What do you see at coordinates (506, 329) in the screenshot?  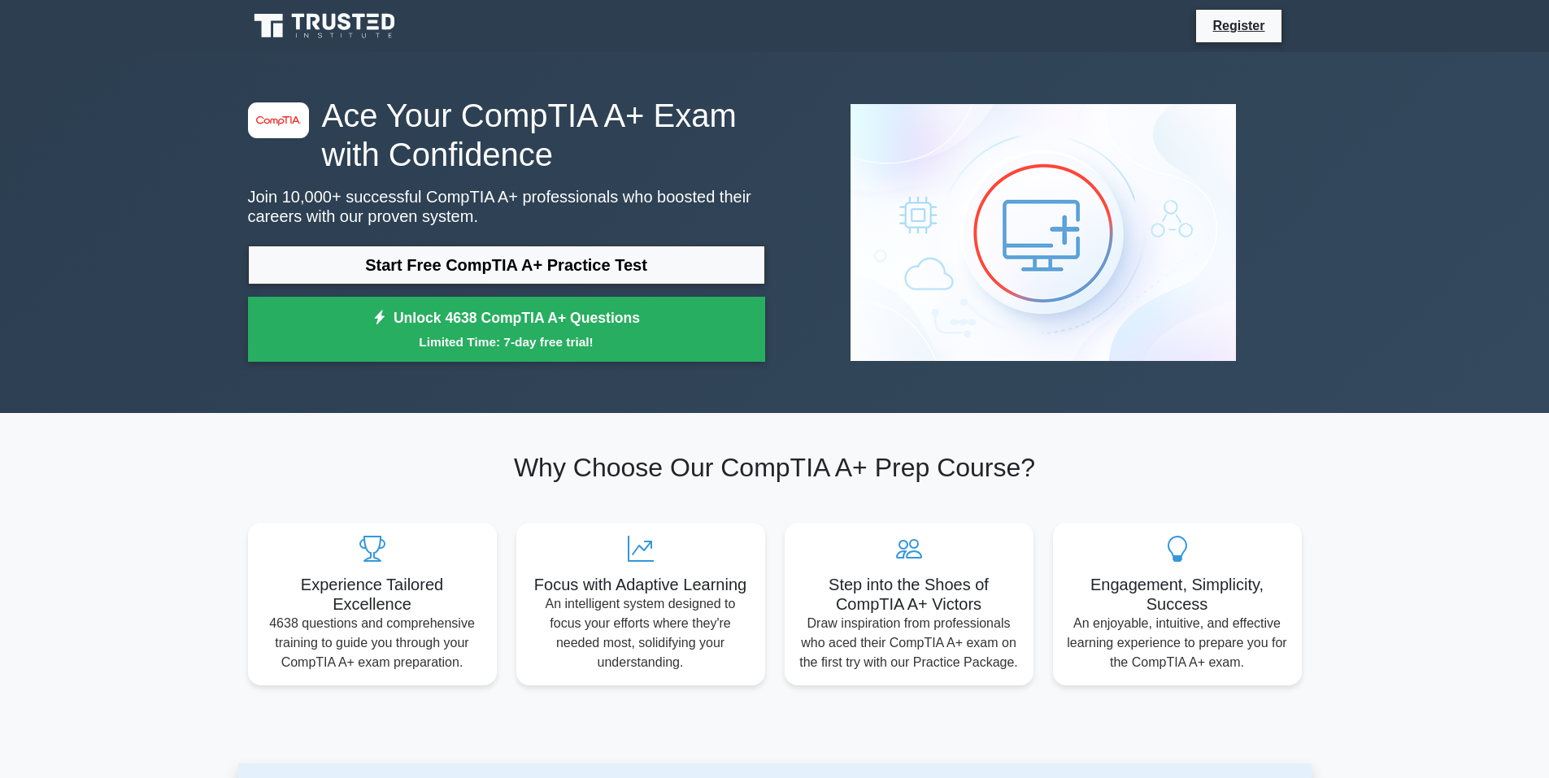 I see `a: Unlock 4638 CompTIA A+ QuestionsLimited Time: 7-day free trial!` at bounding box center [506, 329].